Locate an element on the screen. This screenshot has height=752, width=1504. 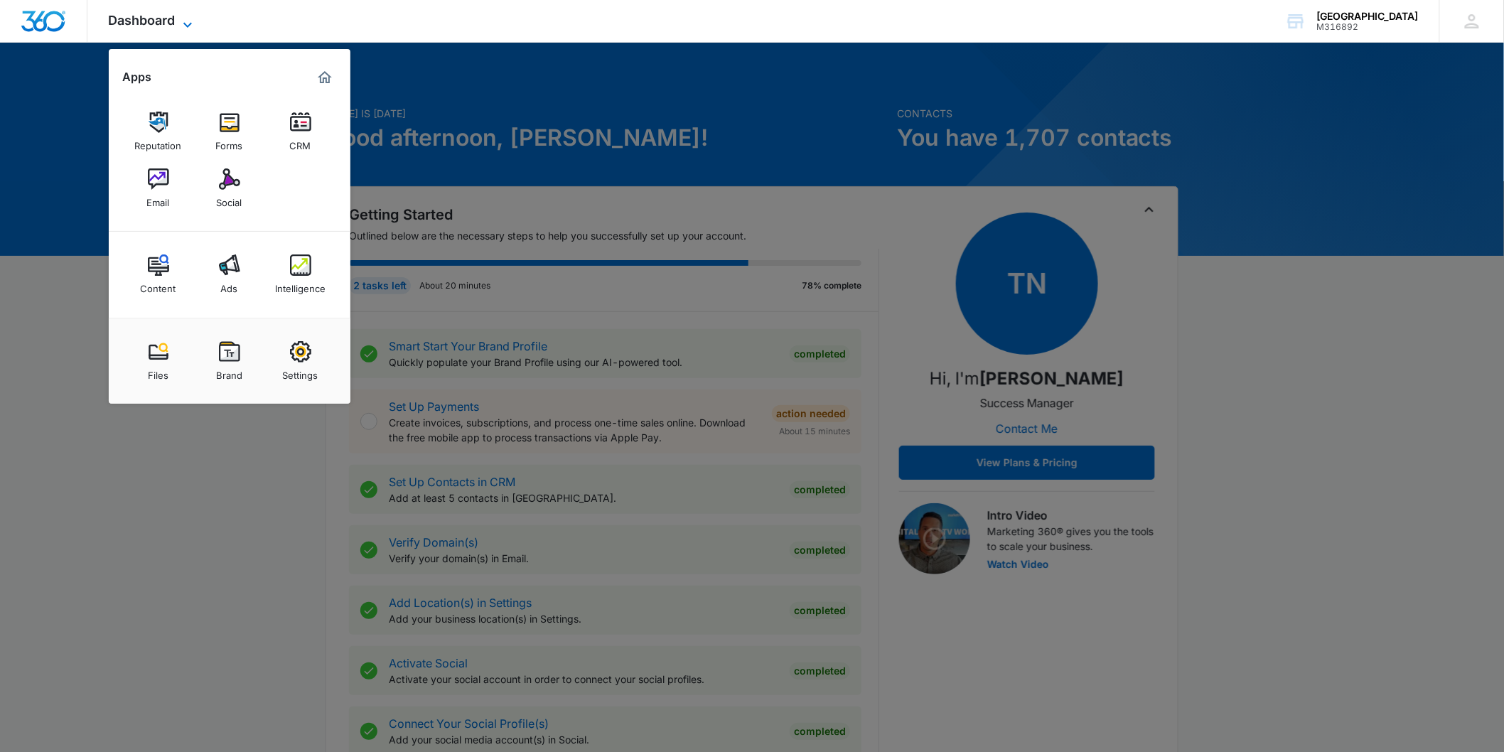
a: CRM is located at coordinates (301, 132).